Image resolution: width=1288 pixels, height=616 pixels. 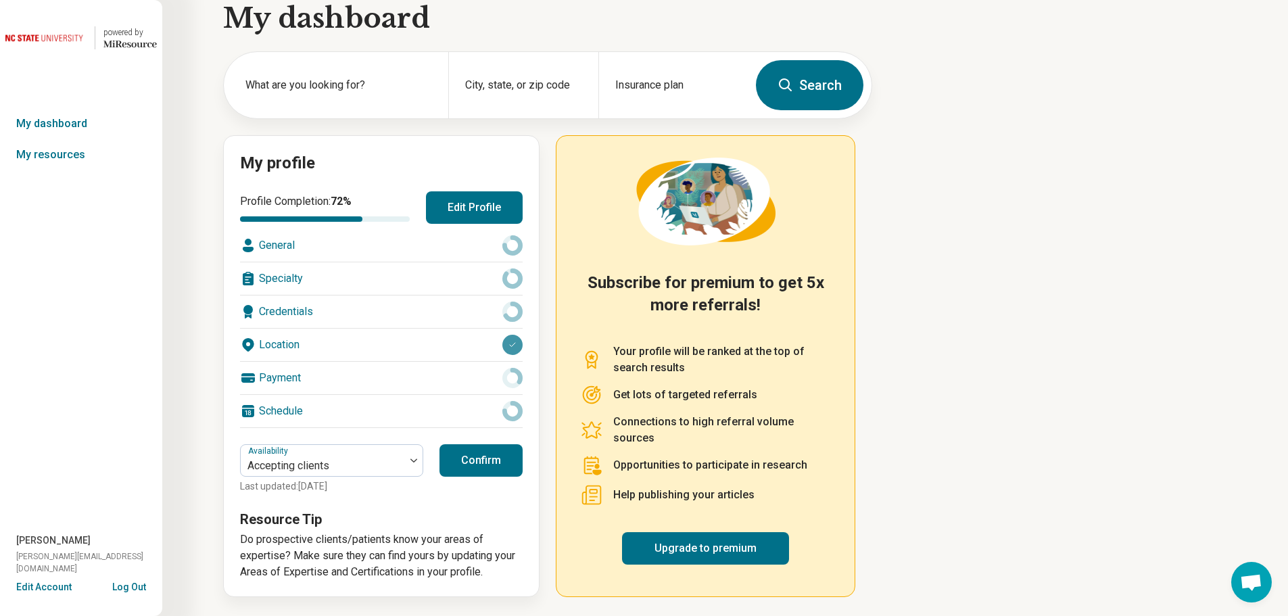 I want to click on label: What are you looking for?, so click(x=339, y=85).